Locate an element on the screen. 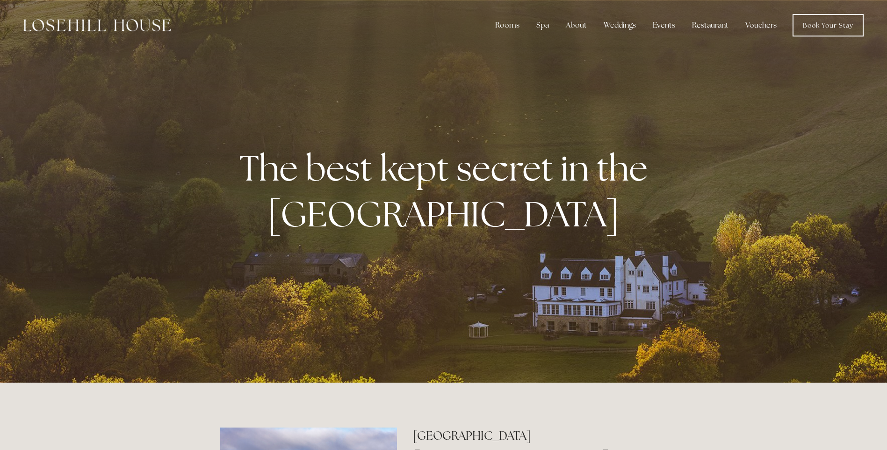  a: Vouchers is located at coordinates (760, 25).